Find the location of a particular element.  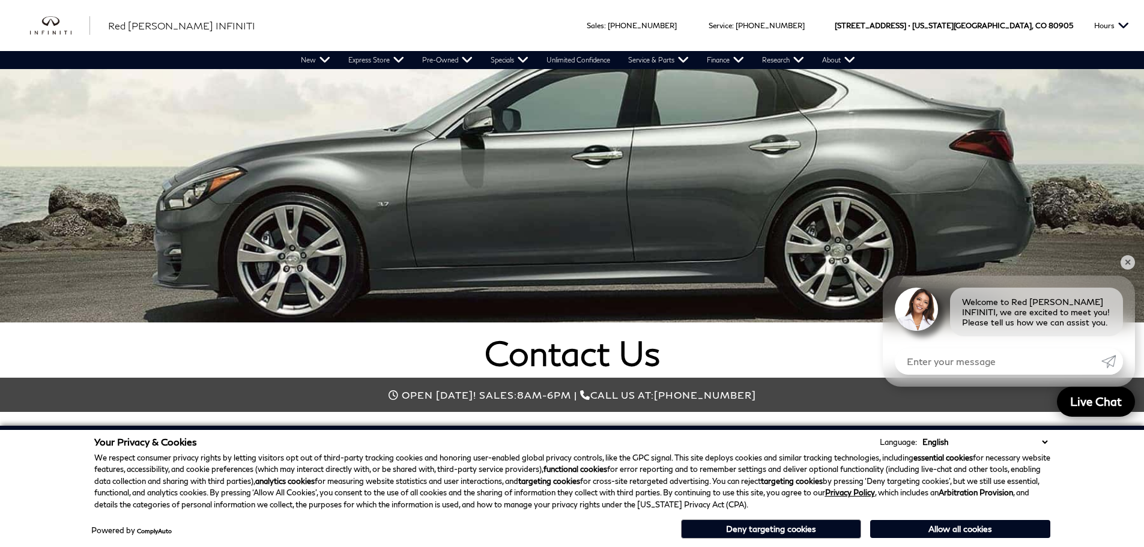

span: Sales is located at coordinates (595, 25).